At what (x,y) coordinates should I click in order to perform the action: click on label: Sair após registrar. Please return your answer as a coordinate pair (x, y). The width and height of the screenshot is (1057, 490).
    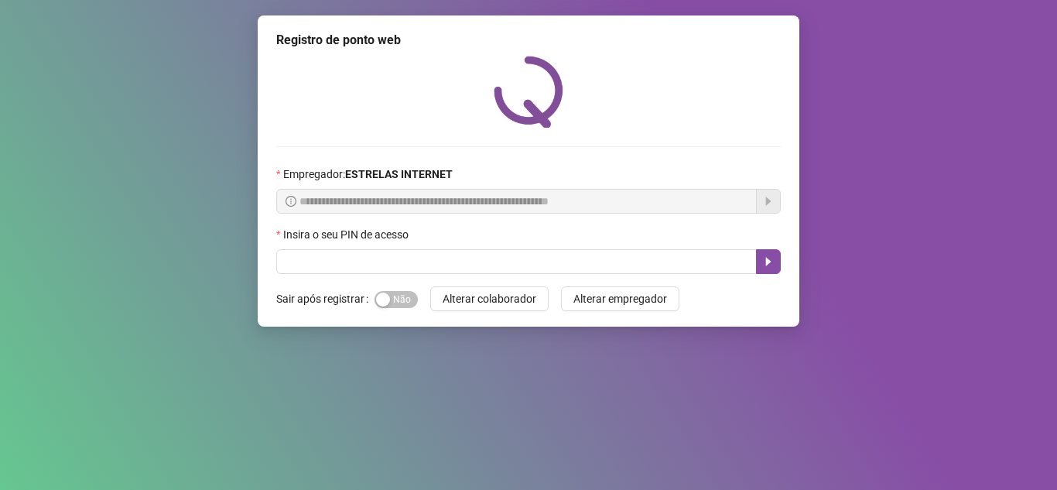
    Looking at the image, I should click on (325, 299).